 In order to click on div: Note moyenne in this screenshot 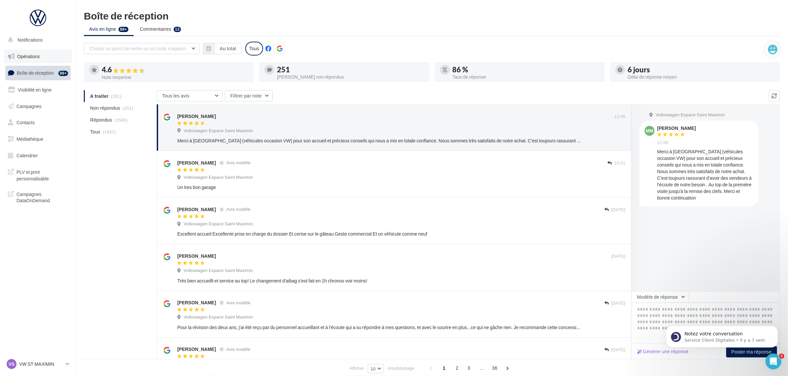, I will do `click(175, 77)`.